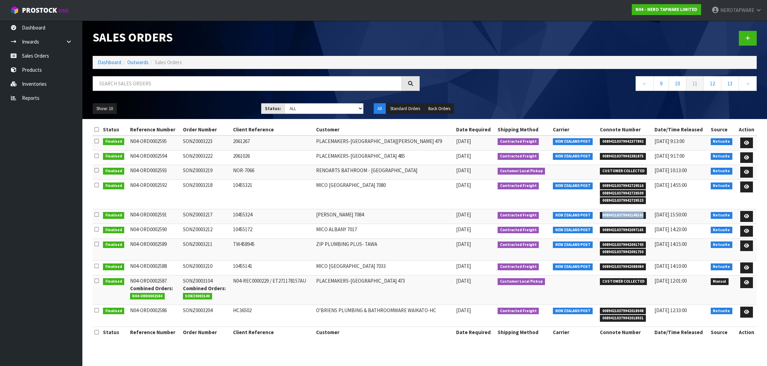 The height and width of the screenshot is (366, 767). What do you see at coordinates (14, 10) in the screenshot?
I see `img: cube-alt.png` at bounding box center [14, 10].